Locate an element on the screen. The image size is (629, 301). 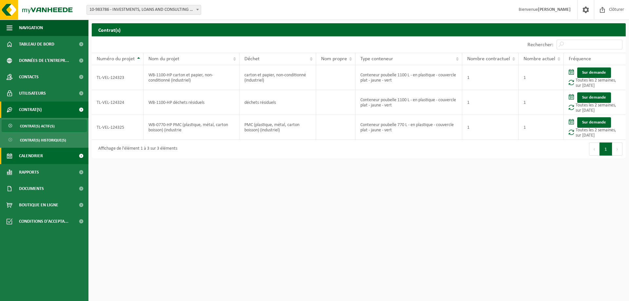
td: WB-0770-HP PMC (plastique, métal, carton boisson) (industrie is located at coordinates (192, 127).